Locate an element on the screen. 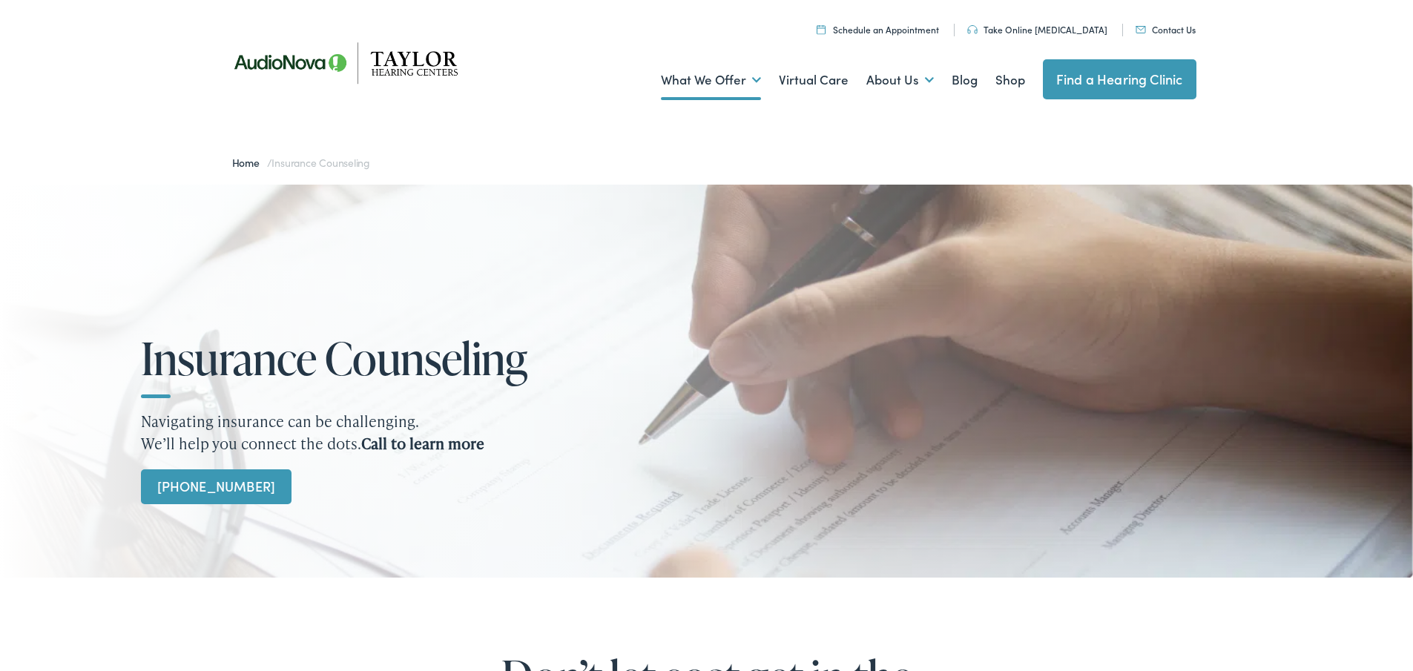 This screenshot has height=671, width=1413. a: Blog is located at coordinates (964, 80).